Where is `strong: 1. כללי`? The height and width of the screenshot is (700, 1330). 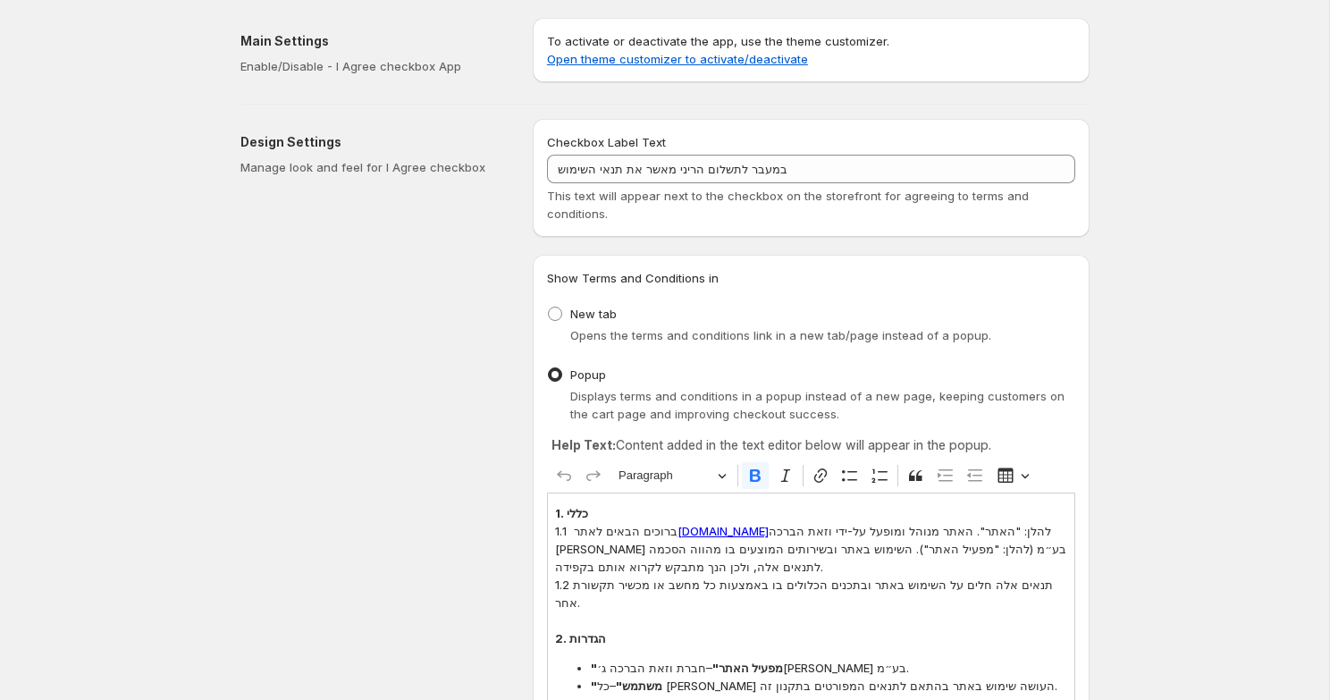 strong: 1. כללי is located at coordinates (571, 513).